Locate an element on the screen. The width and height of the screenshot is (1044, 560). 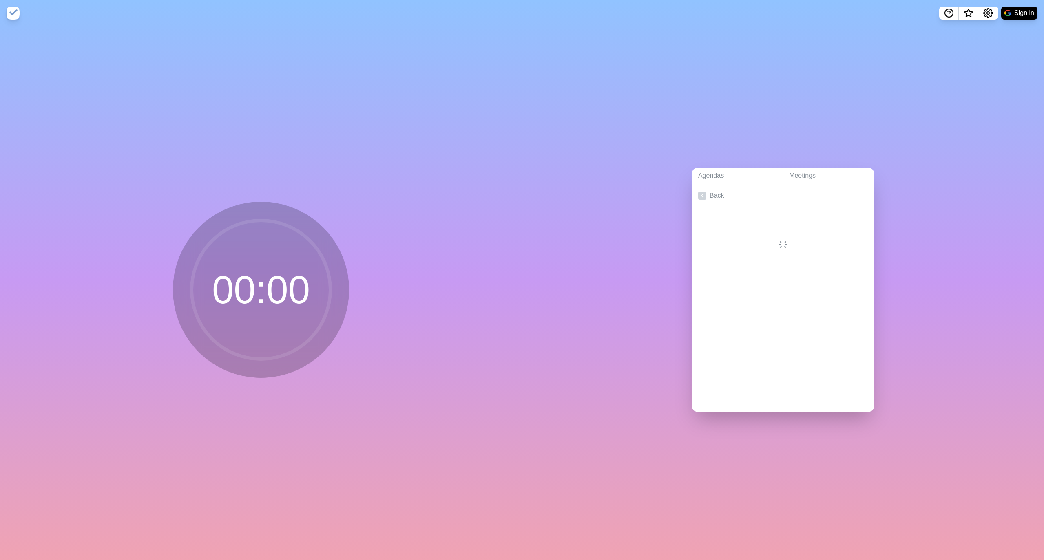
img: google logo is located at coordinates (1007, 13).